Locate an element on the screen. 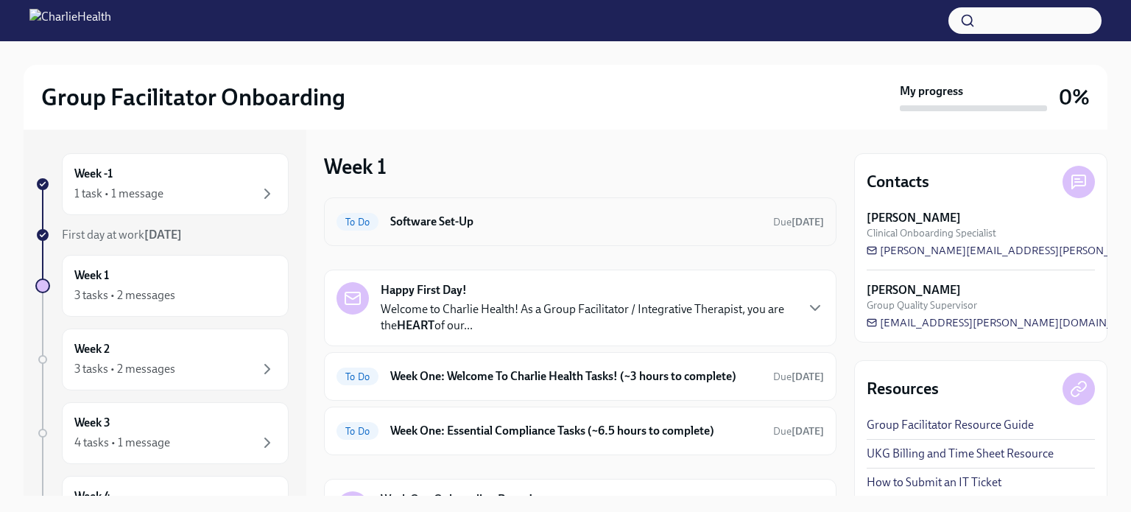 The image size is (1131, 512). h4: Contacts is located at coordinates (897, 182).